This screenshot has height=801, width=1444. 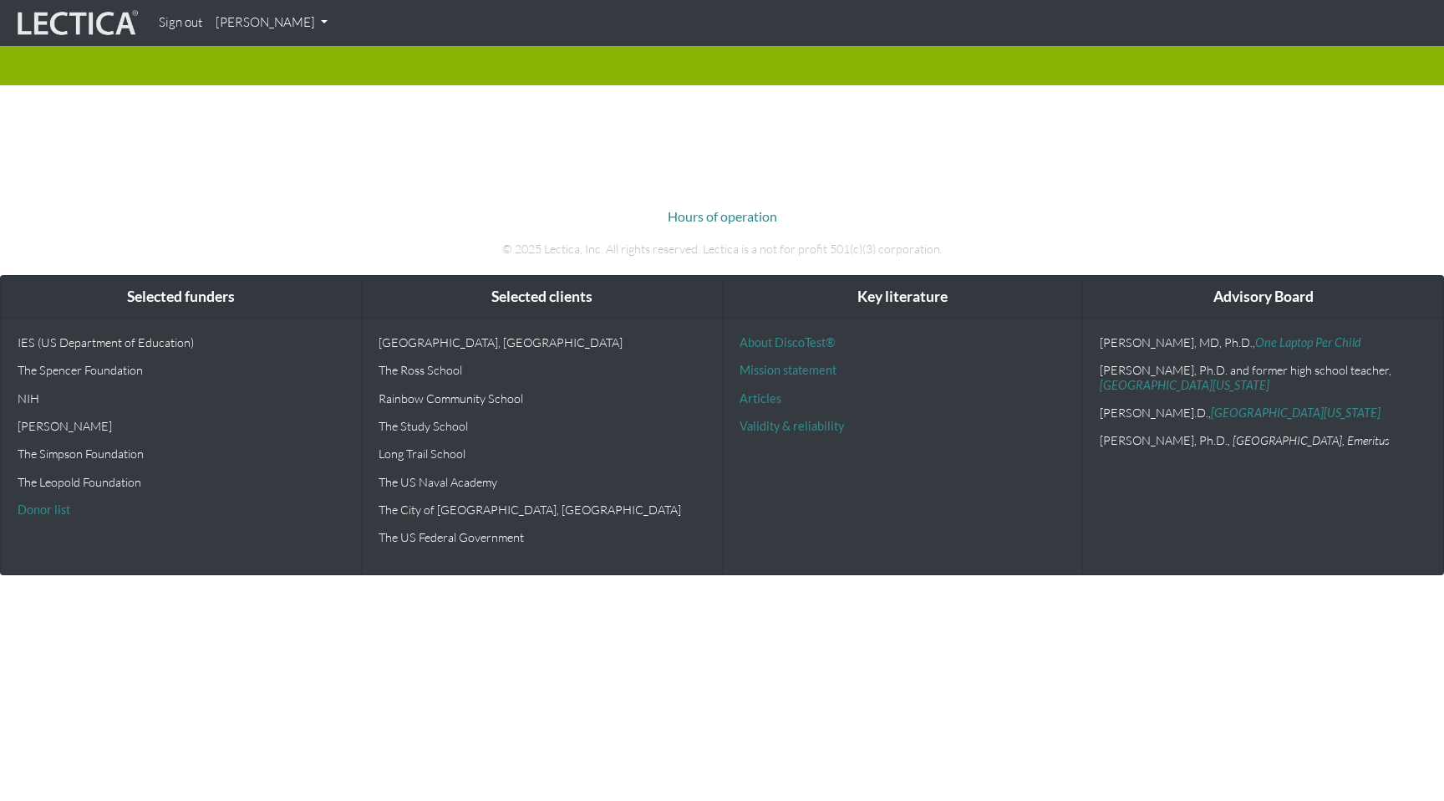 What do you see at coordinates (181, 369) in the screenshot?
I see `p: The Spencer Foundation` at bounding box center [181, 369].